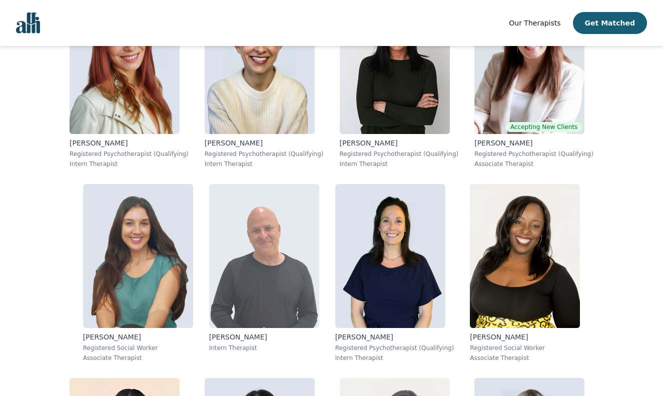 Image resolution: width=663 pixels, height=396 pixels. I want to click on img: Jeff_Watson, so click(264, 256).